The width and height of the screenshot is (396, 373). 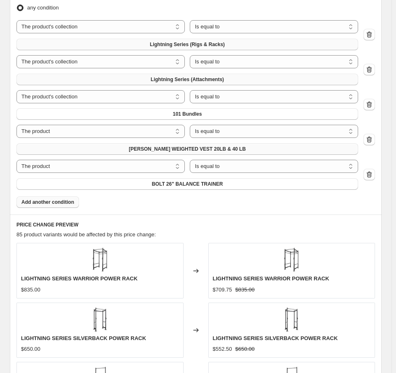 I want to click on button: BOLT 26" BALANCE TRAINER, so click(x=187, y=184).